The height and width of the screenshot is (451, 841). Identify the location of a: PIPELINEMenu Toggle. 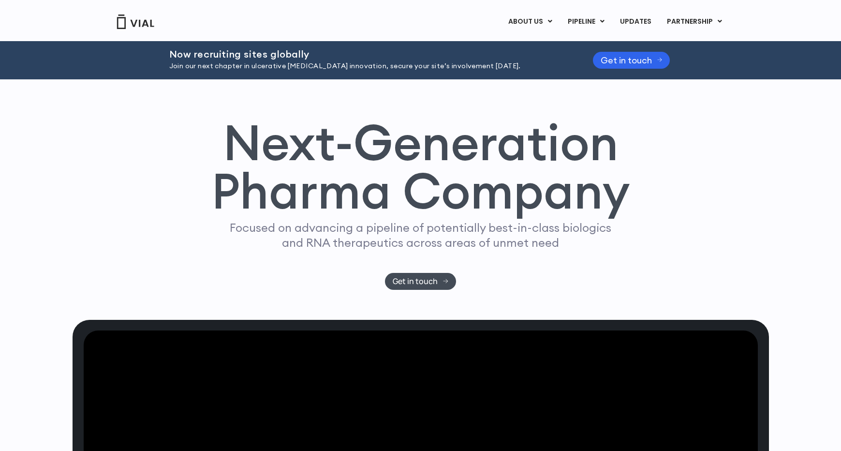
(586, 22).